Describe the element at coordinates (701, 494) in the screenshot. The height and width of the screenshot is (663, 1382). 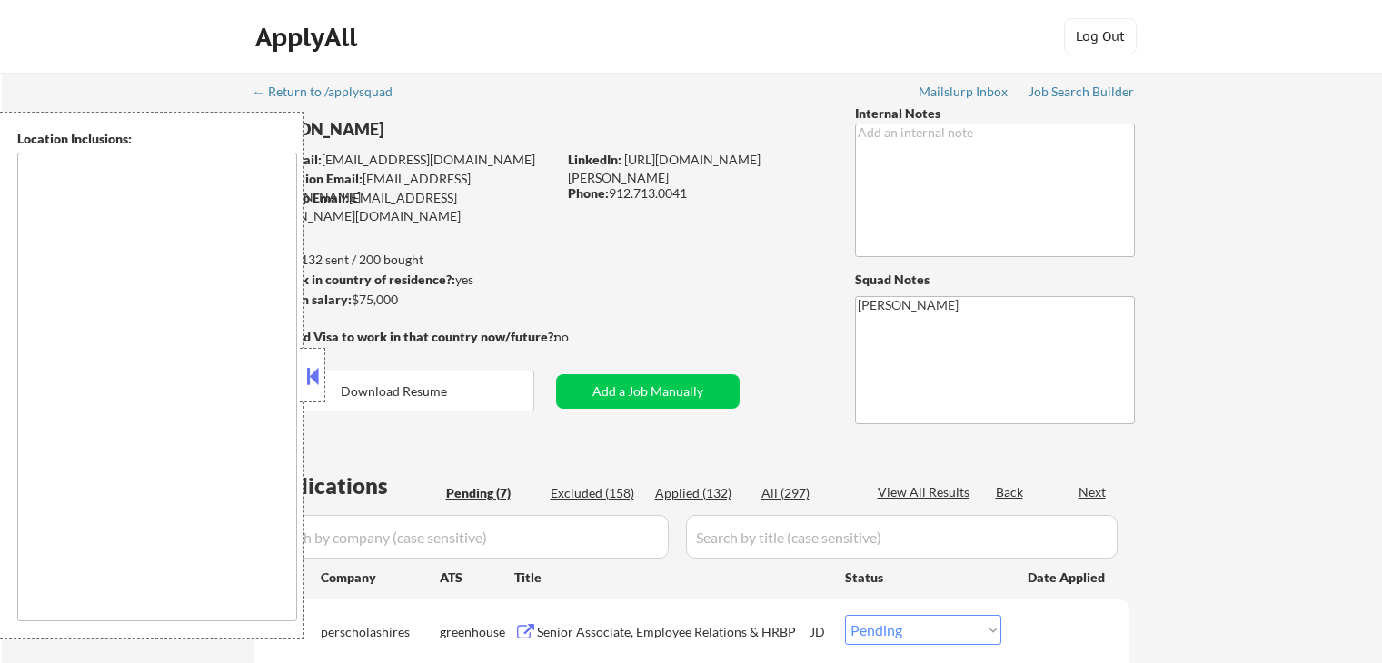
I see `div: Applied (132)` at that location.